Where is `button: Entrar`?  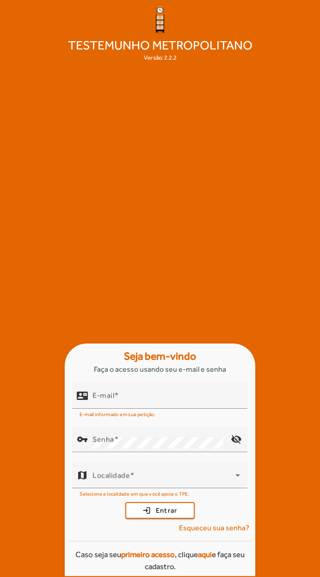 button: Entrar is located at coordinates (160, 511).